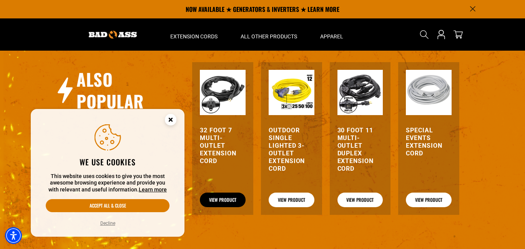  What do you see at coordinates (171, 121) in the screenshot?
I see `button: Close this option` at bounding box center [171, 121].